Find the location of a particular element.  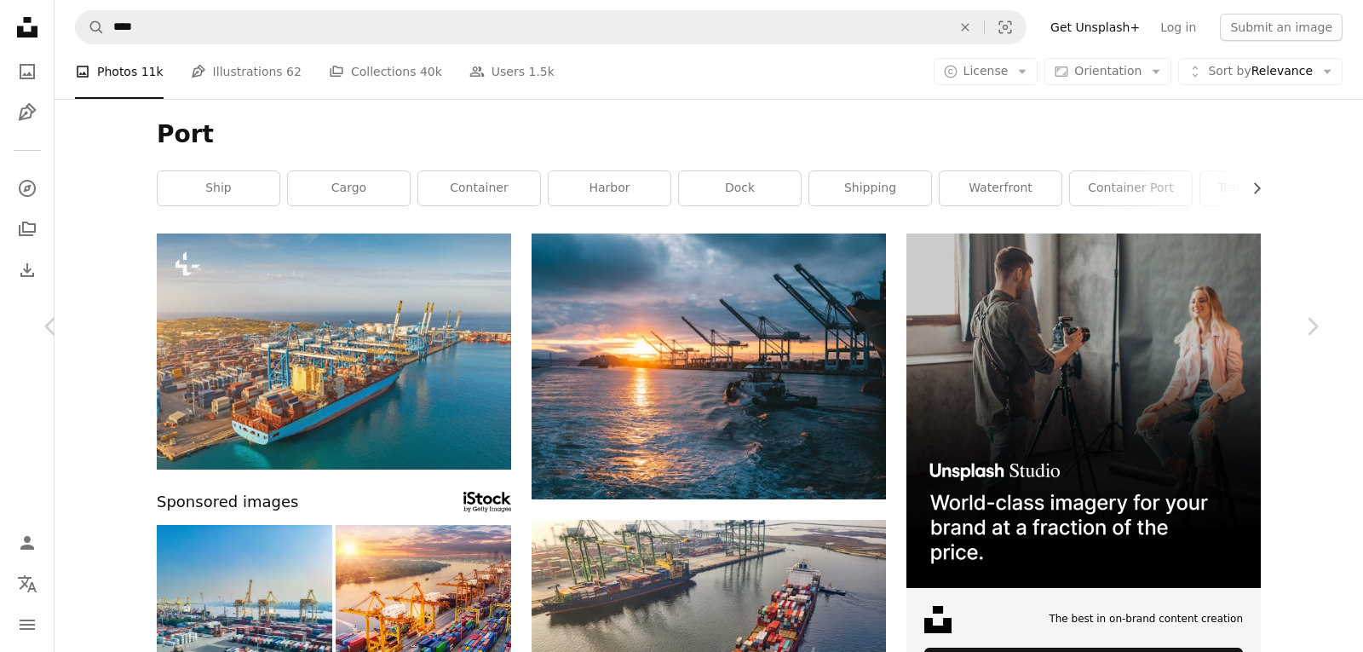

img: file-1715651741414-859baba4300dimage is located at coordinates (1084, 411).